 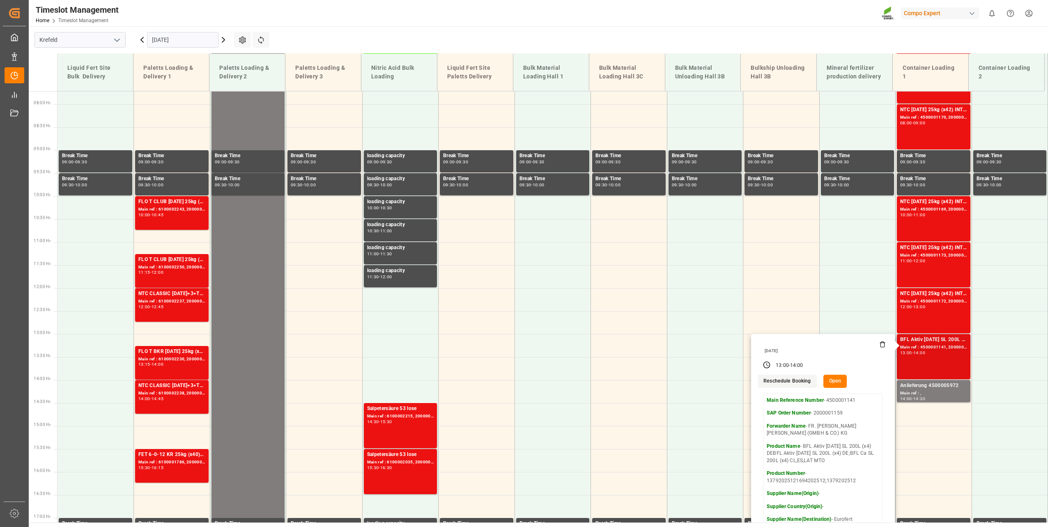 I want to click on div: Main ref : 6100002243, 2000001679, so click(x=172, y=209).